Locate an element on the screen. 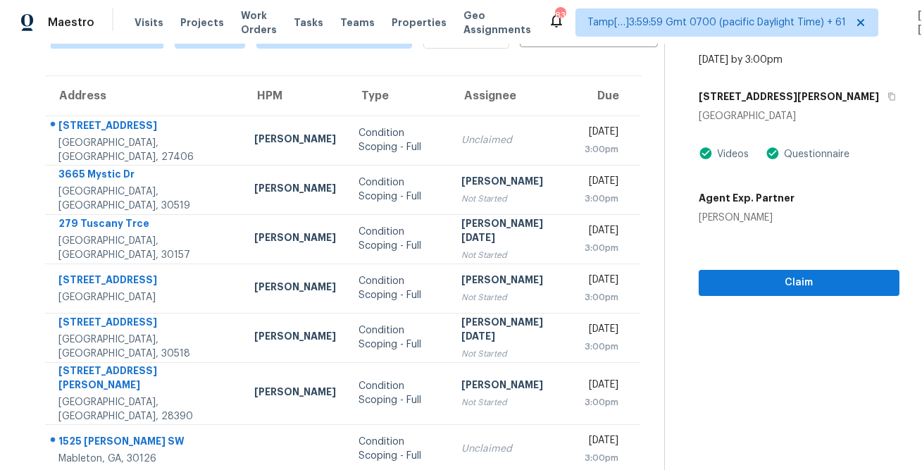 This screenshot has height=470, width=922. div: 3665 Mystic Dr is located at coordinates (145, 175).